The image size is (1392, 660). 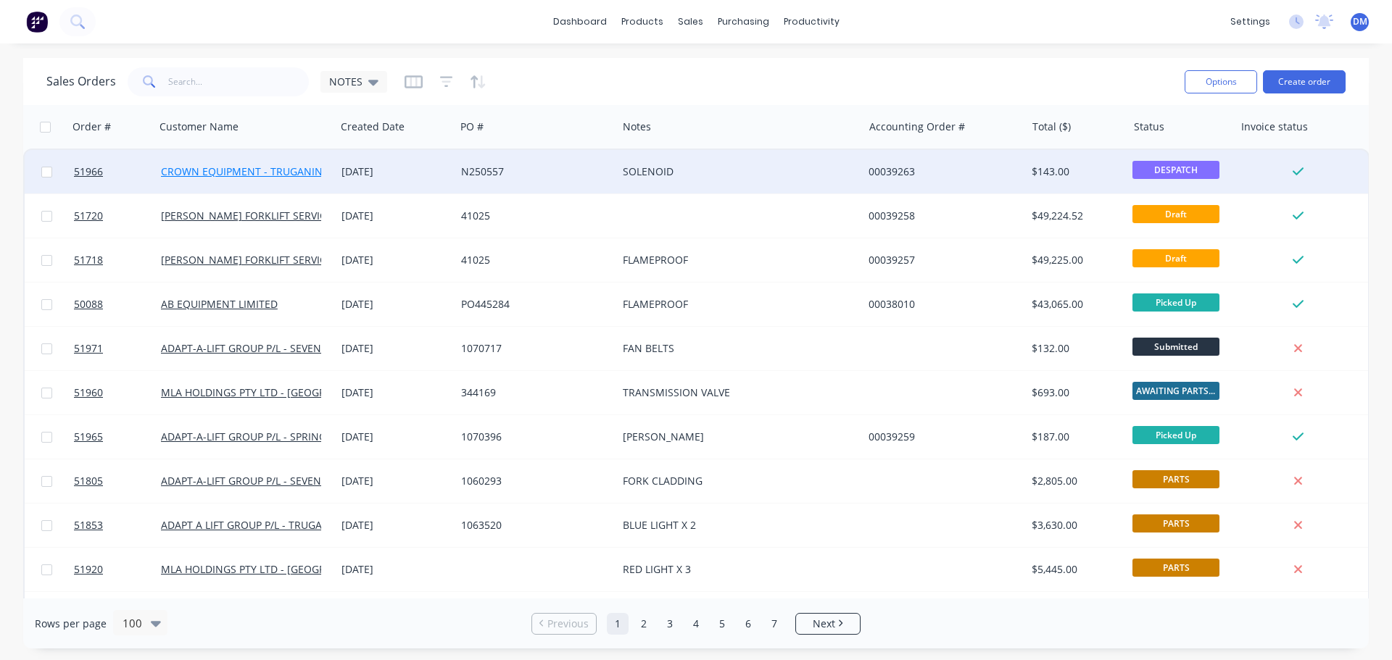 What do you see at coordinates (532, 437) in the screenshot?
I see `div: 1070396` at bounding box center [532, 437].